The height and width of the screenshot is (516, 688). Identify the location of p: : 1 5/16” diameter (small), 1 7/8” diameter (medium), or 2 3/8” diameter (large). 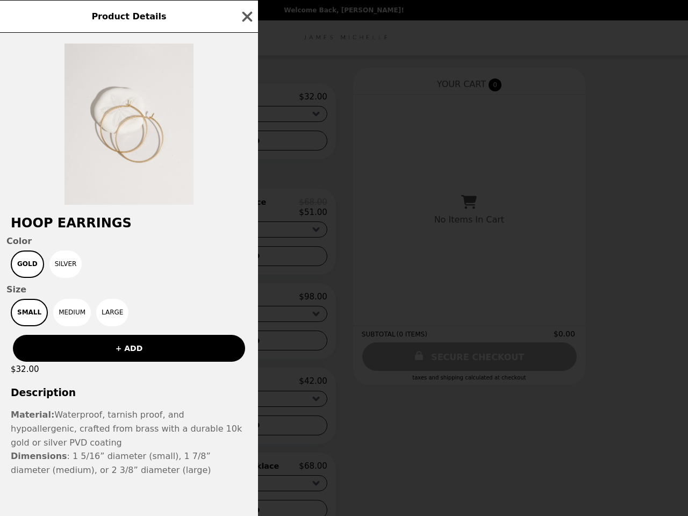
(129, 463).